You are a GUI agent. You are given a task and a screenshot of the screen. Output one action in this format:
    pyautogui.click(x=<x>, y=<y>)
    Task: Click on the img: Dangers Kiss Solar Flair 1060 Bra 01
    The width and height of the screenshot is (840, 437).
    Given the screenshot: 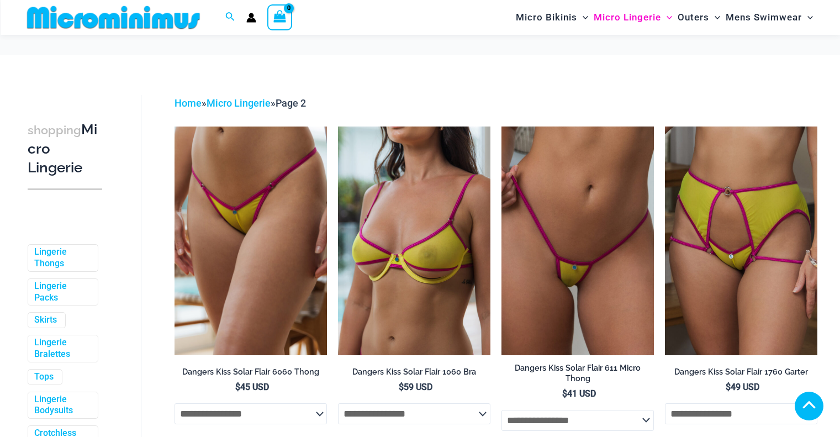 What is the action you would take?
    pyautogui.click(x=414, y=241)
    